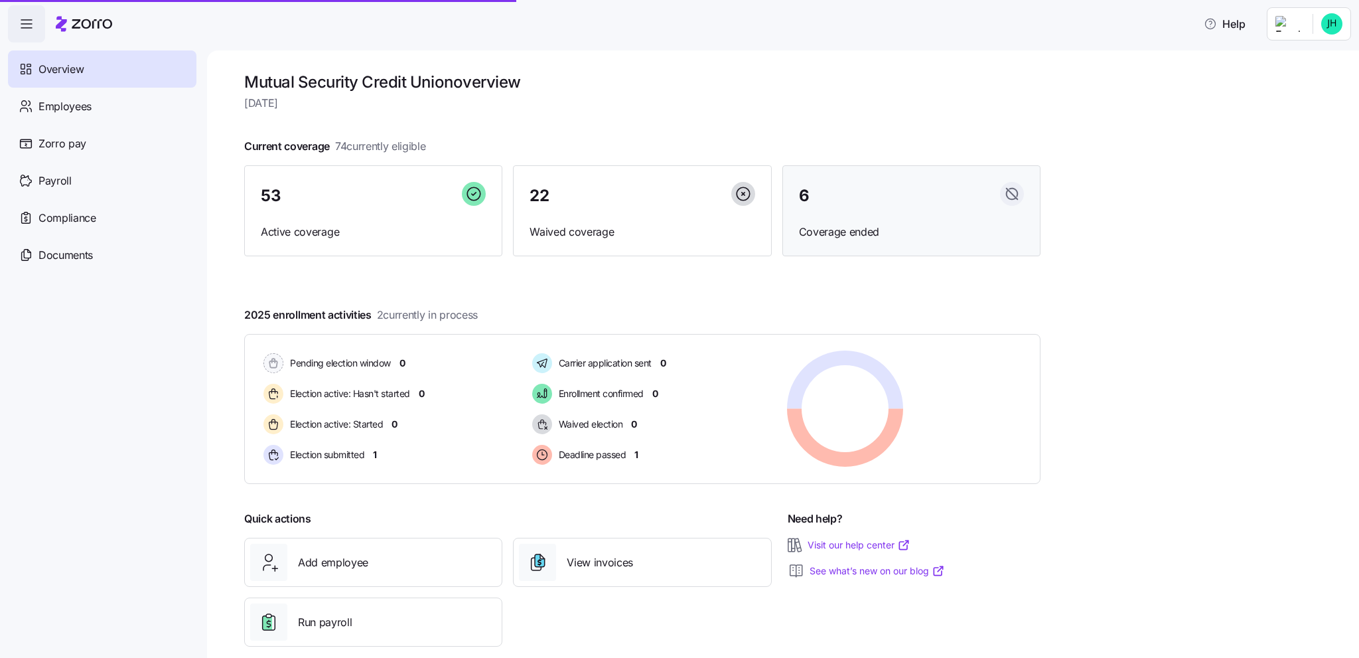 The image size is (1359, 658). Describe the element at coordinates (427, 315) in the screenshot. I see `span: 2 currently in process` at that location.